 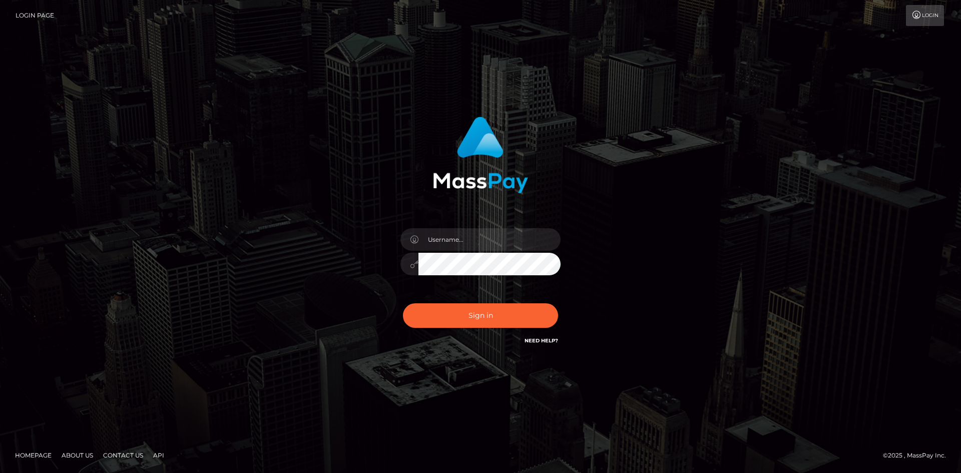 What do you see at coordinates (35, 16) in the screenshot?
I see `a: Login Page` at bounding box center [35, 16].